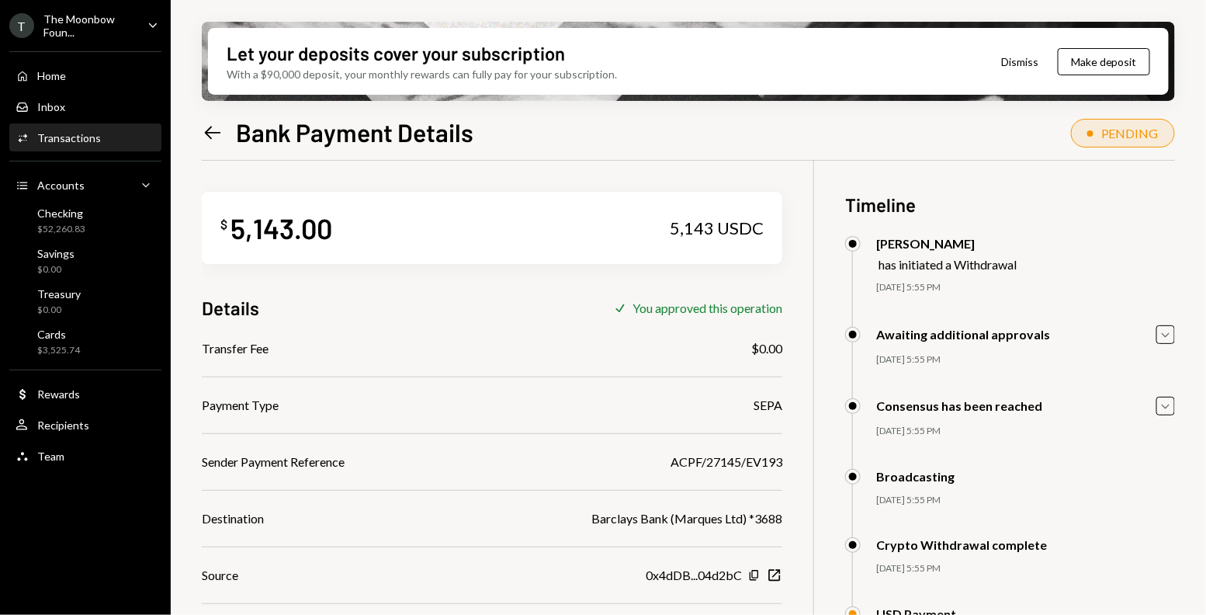  Describe the element at coordinates (59, 293) in the screenshot. I see `div: Treasury` at that location.